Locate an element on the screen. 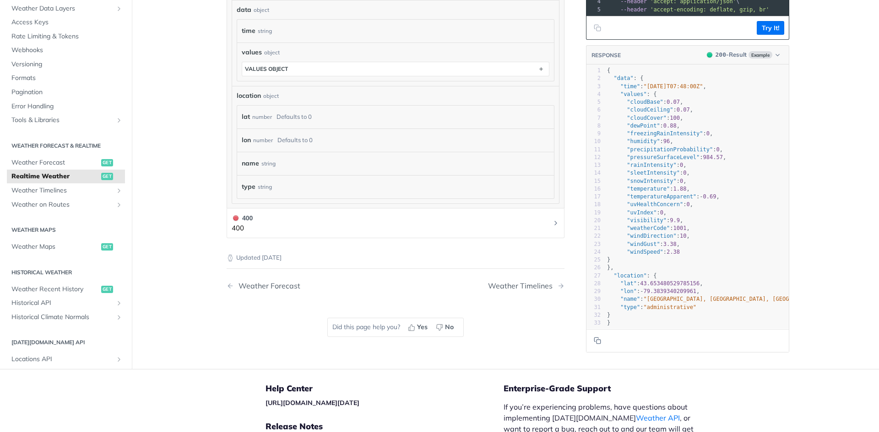 This screenshot has width=879, height=432. label: lon is located at coordinates (246, 140).